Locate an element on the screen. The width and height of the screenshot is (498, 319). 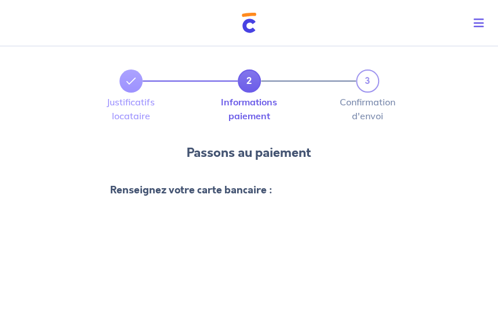
img: Cautioneo is located at coordinates (249, 23).